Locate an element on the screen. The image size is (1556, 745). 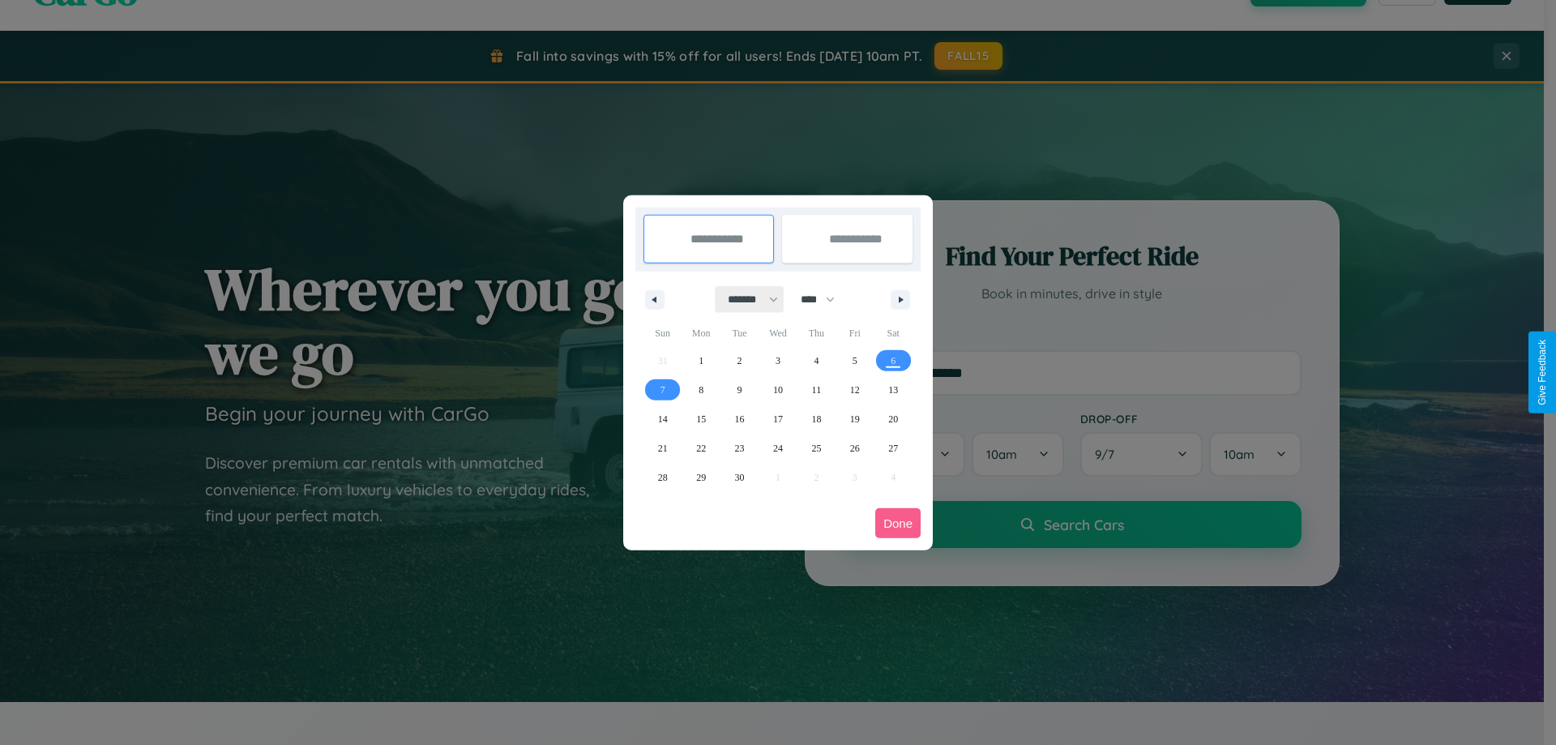
button: 24 is located at coordinates (777, 448).